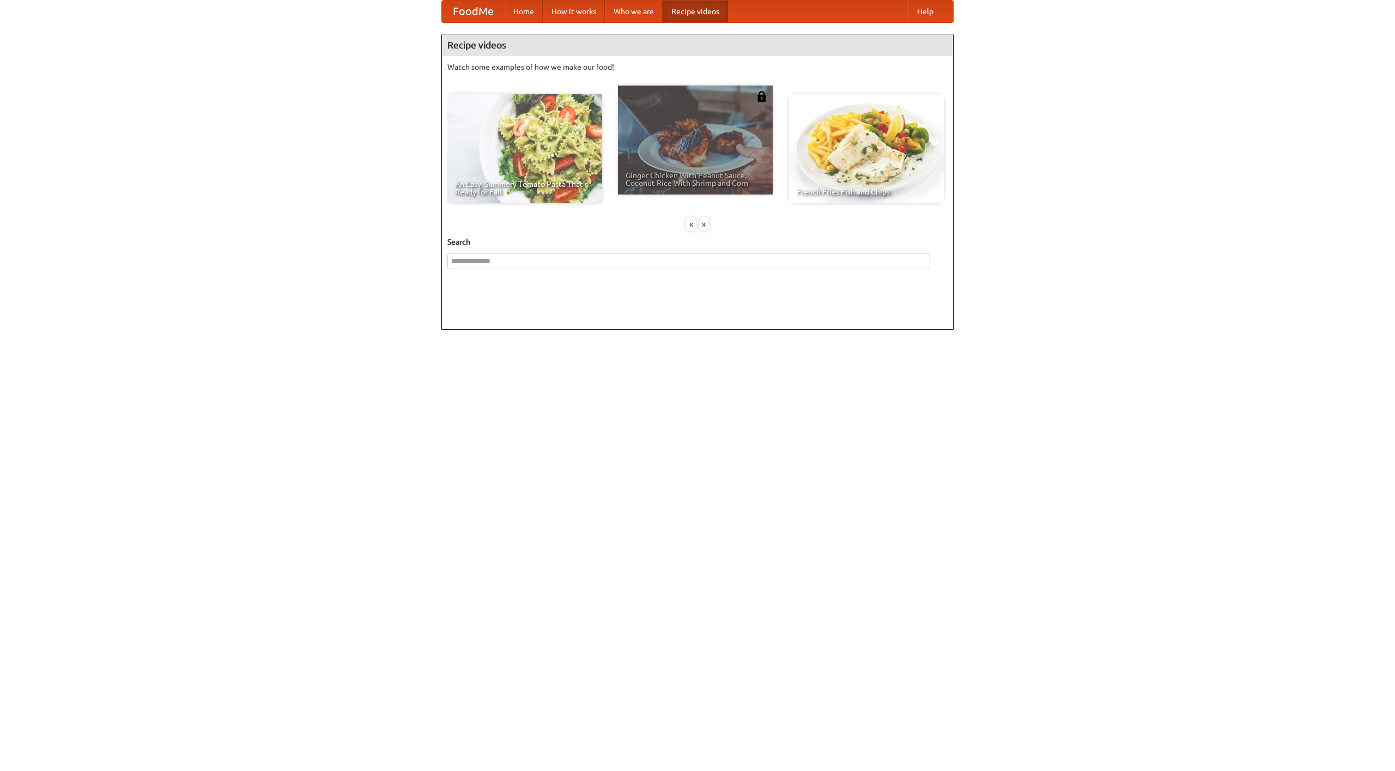 This screenshot has height=771, width=1395. What do you see at coordinates (866, 192) in the screenshot?
I see `span: French Fries Fish and Chips` at bounding box center [866, 192].